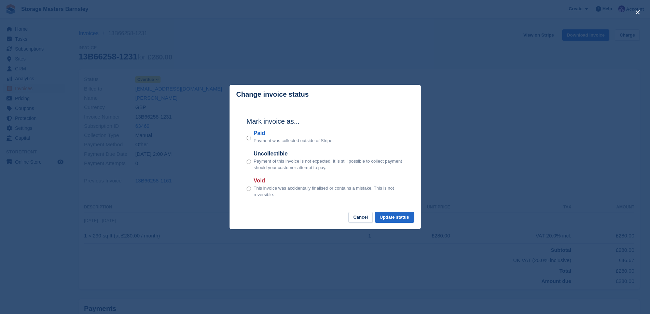 The width and height of the screenshot is (650, 314). I want to click on label: Paid, so click(294, 133).